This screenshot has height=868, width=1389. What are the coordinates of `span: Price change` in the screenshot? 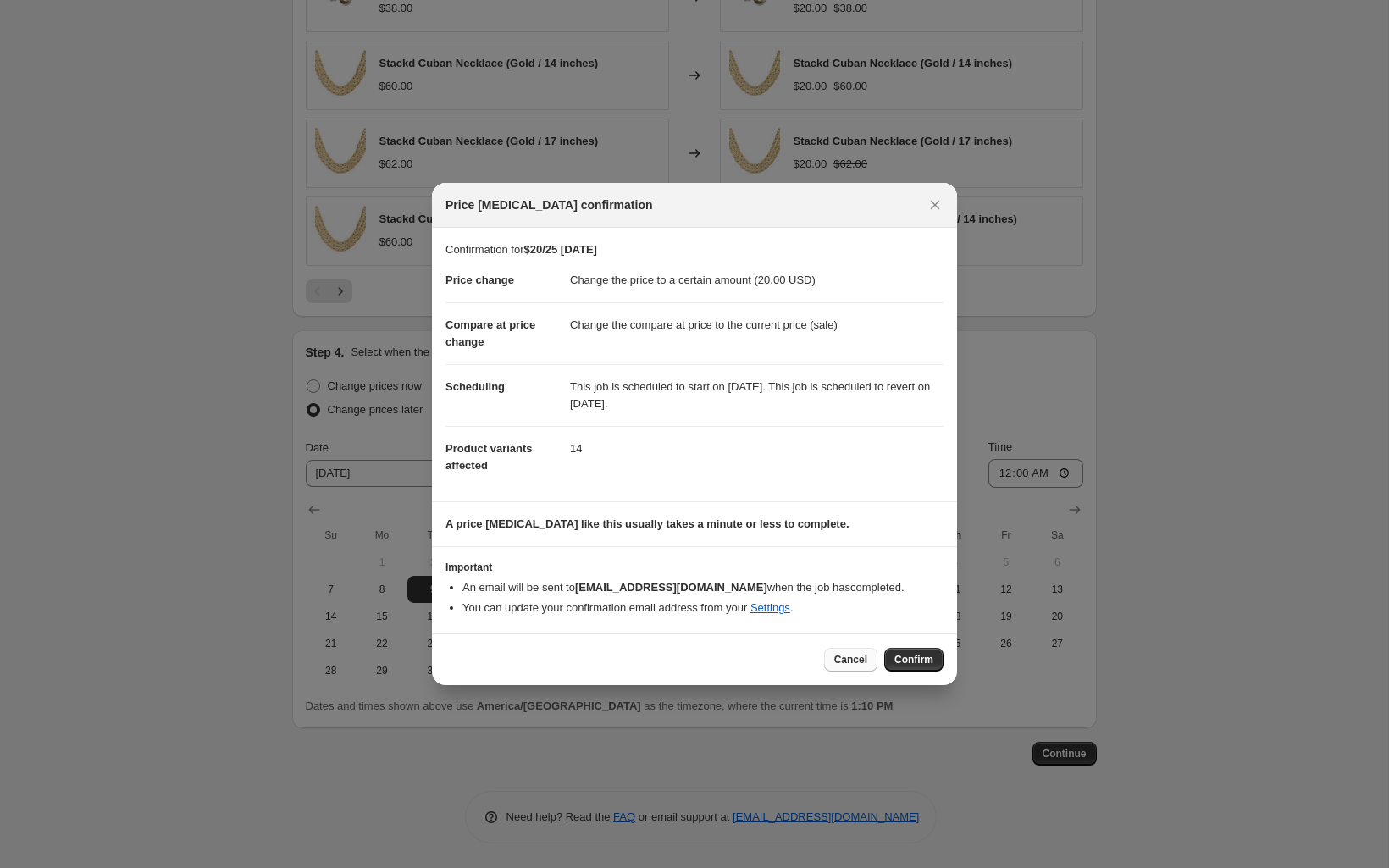 It's located at (479, 279).